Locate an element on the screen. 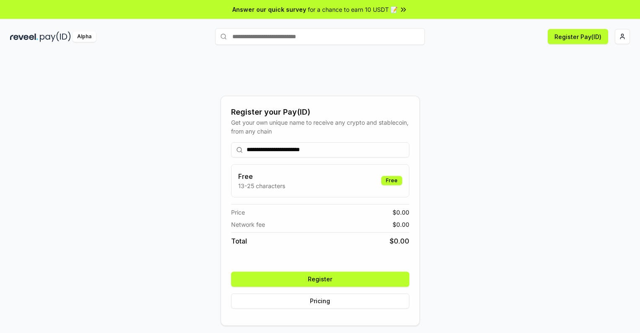  span: Price is located at coordinates (238, 212).